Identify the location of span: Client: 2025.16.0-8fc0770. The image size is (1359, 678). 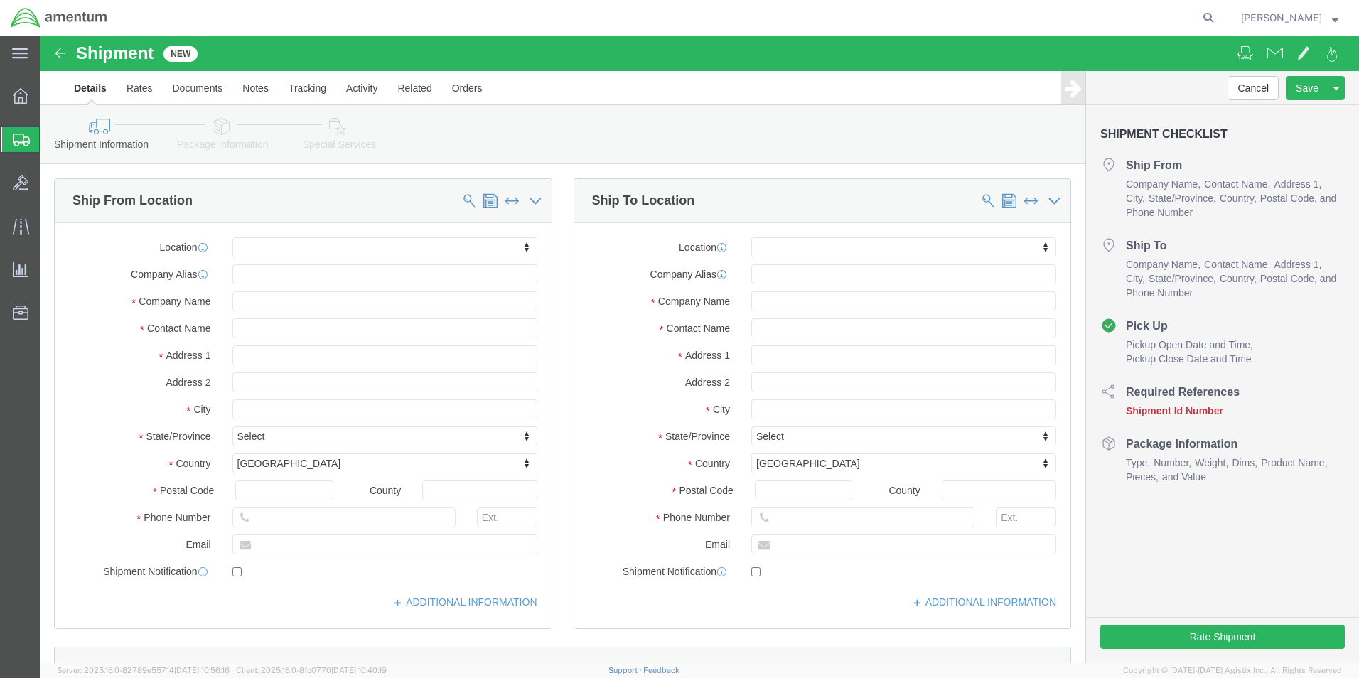
(311, 670).